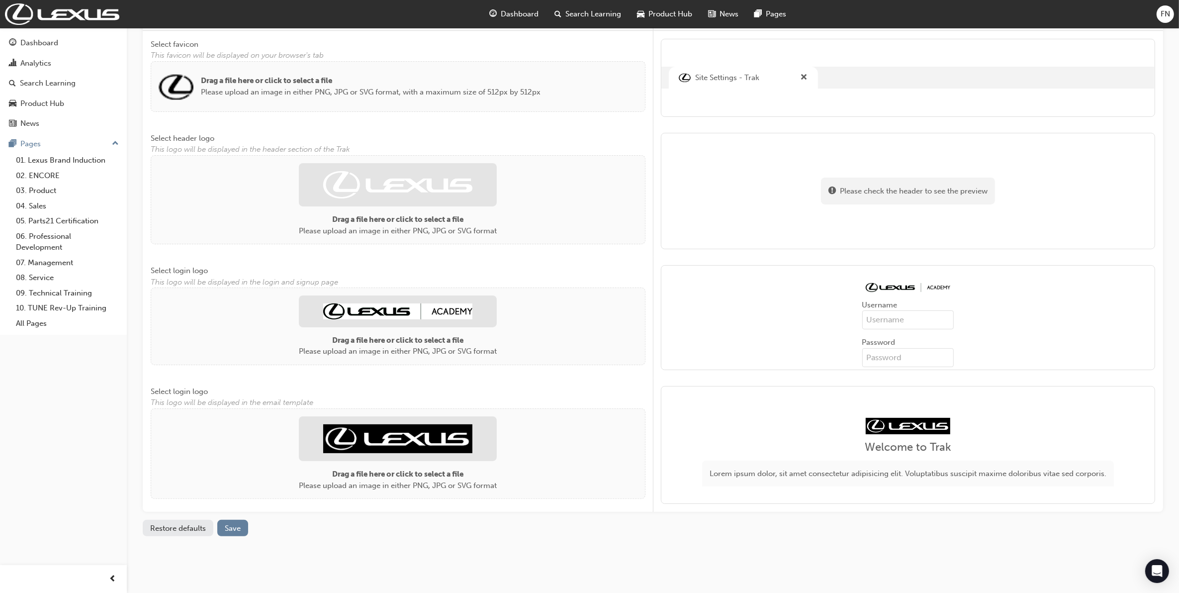 The image size is (1179, 593). Describe the element at coordinates (63, 123) in the screenshot. I see `a: News` at that location.